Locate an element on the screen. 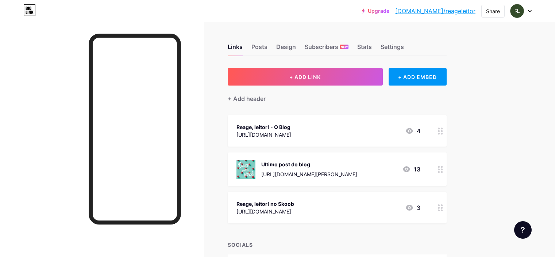 This screenshot has height=257, width=555. img: reageleitor is located at coordinates (517, 11).